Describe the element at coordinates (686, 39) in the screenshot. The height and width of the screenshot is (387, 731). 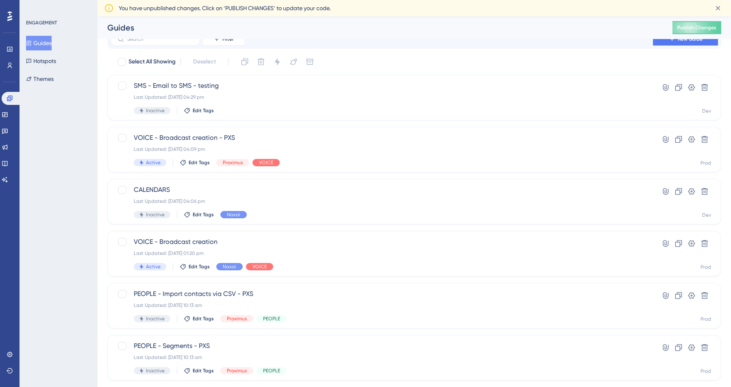
I see `button: New Guide` at that location.